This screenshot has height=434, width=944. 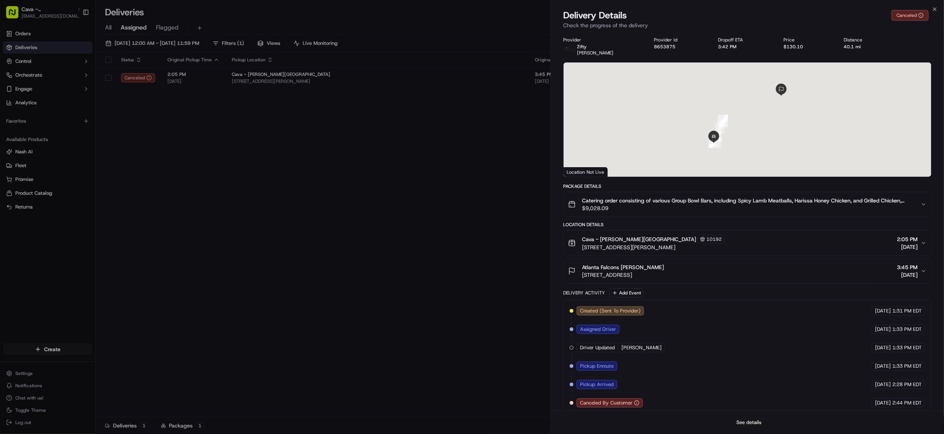 What do you see at coordinates (570, 50) in the screenshot?
I see `img: zifty-logo-trans-sq.png` at bounding box center [570, 50].